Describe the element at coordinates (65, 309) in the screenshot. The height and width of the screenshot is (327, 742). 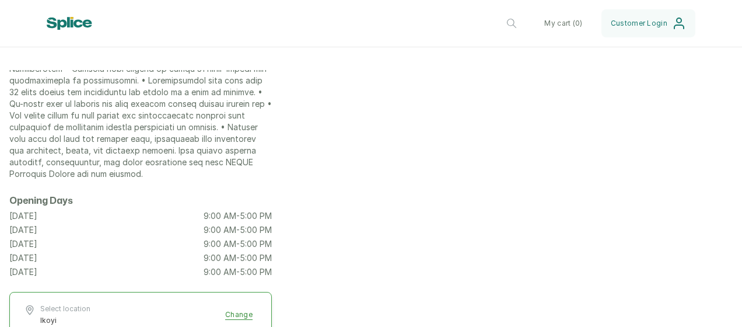
I see `span: Select location` at that location.